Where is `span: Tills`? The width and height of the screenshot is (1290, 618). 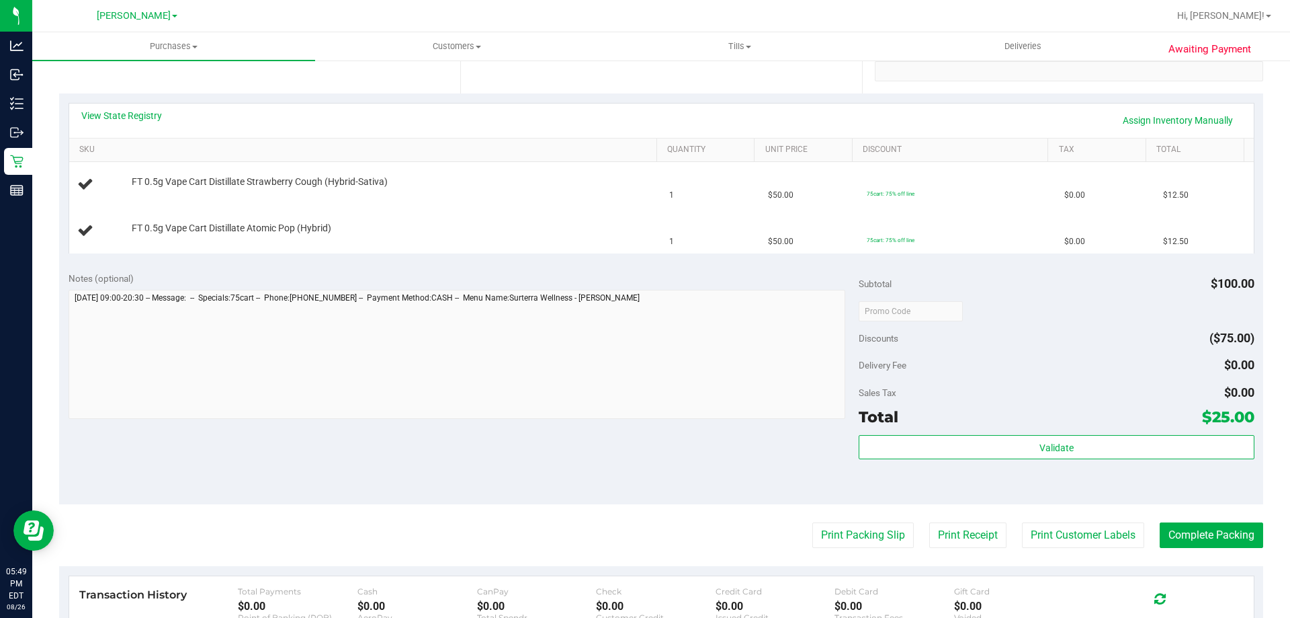 span: Tills is located at coordinates (739, 46).